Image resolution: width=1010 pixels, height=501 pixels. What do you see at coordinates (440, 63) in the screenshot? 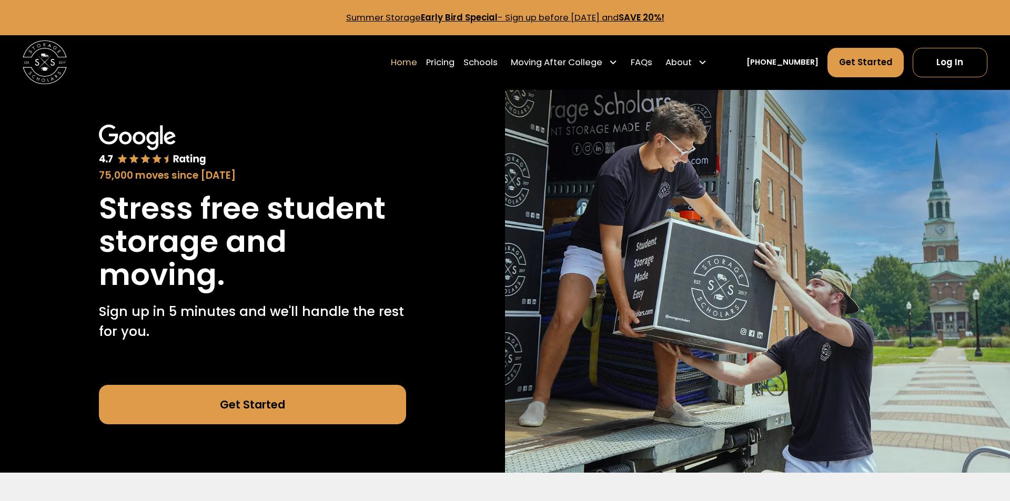
I see `a: Pricing` at bounding box center [440, 63].